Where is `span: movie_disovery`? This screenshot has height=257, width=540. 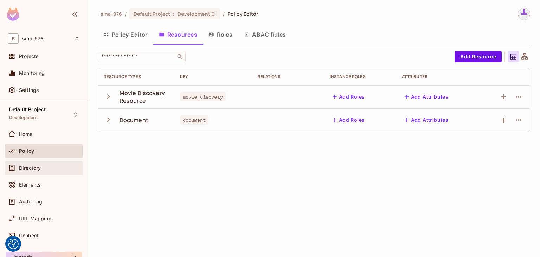 span: movie_disovery is located at coordinates (203, 97).